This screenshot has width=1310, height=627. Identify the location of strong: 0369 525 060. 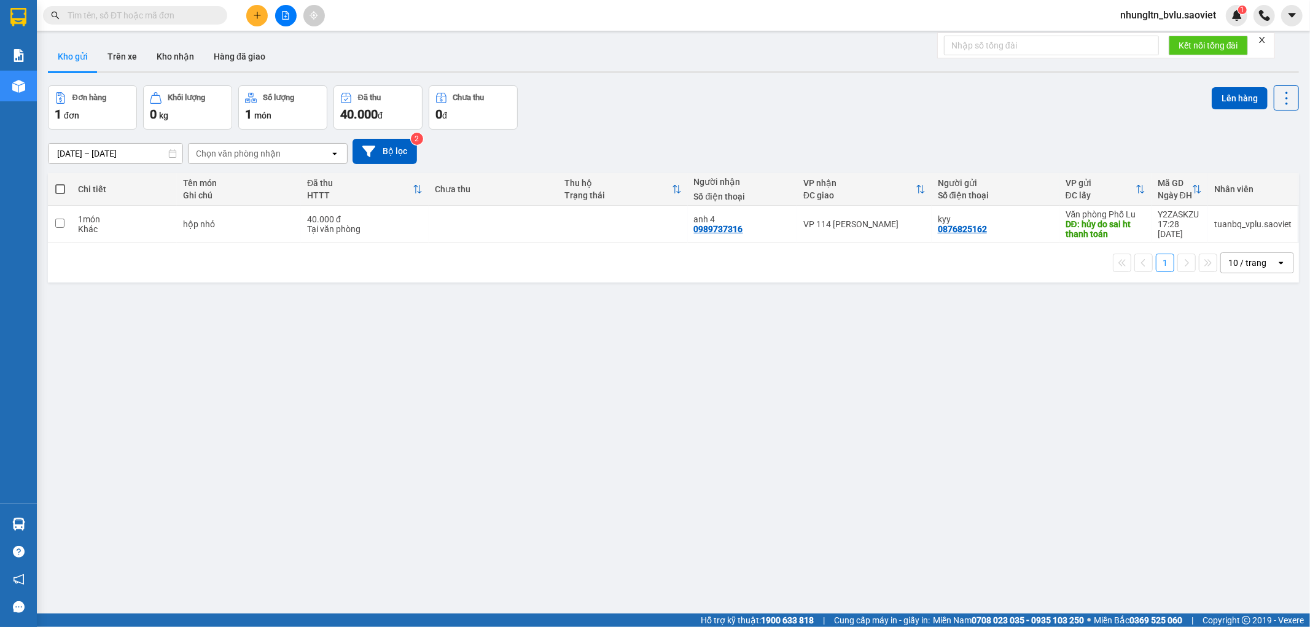
(1156, 620).